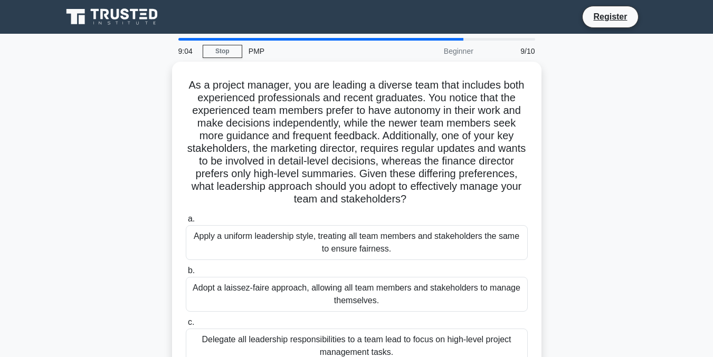 Image resolution: width=713 pixels, height=357 pixels. What do you see at coordinates (191, 219) in the screenshot?
I see `span: a.` at bounding box center [191, 219].